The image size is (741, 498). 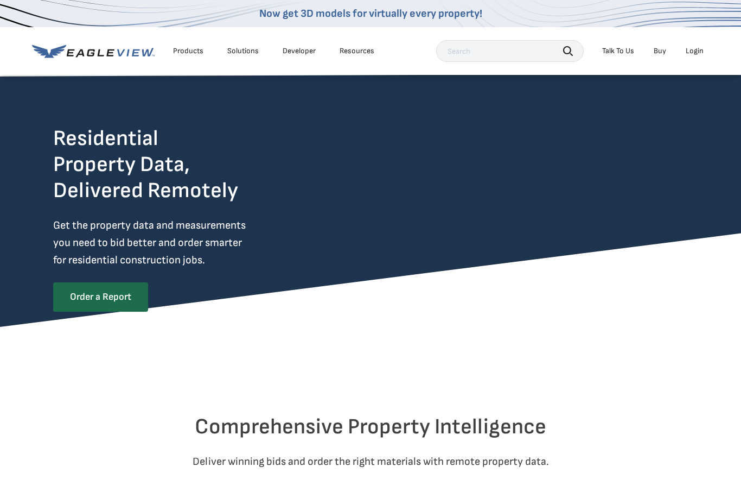 I want to click on div: Talk To Us, so click(x=618, y=51).